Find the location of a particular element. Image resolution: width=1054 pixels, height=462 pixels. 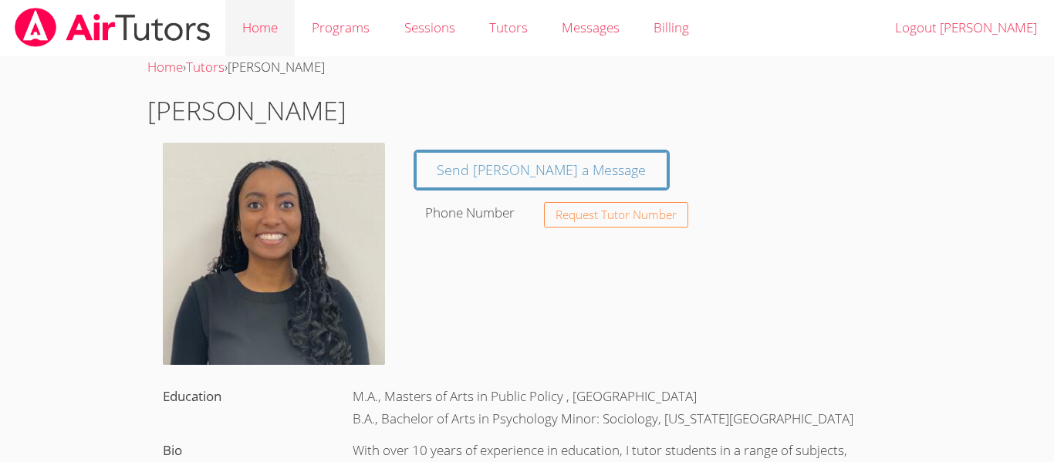

label: Bio is located at coordinates (172, 450).